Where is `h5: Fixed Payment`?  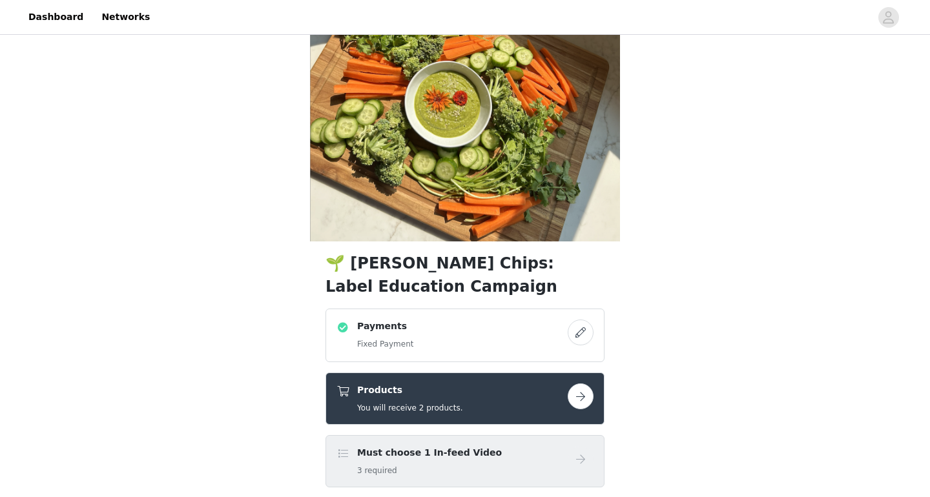
h5: Fixed Payment is located at coordinates (385, 344).